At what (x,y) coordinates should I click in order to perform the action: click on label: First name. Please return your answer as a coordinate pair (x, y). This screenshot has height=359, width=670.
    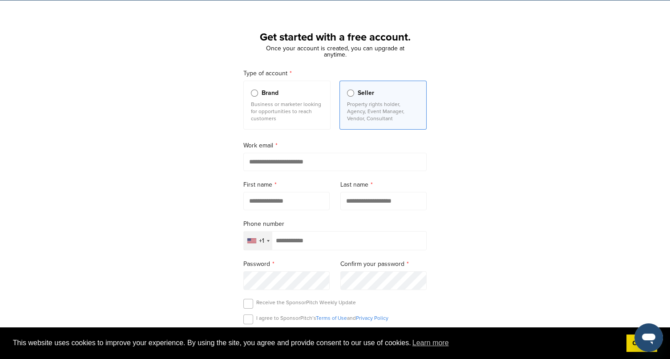
    Looking at the image, I should click on (287, 185).